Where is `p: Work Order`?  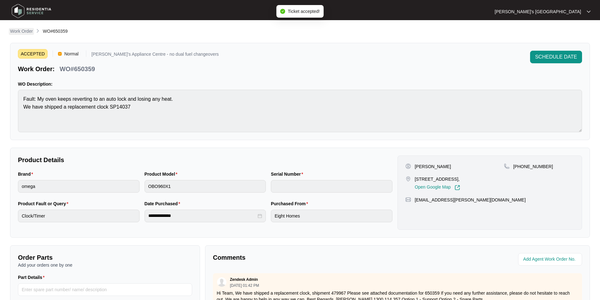 p: Work Order is located at coordinates (21, 31).